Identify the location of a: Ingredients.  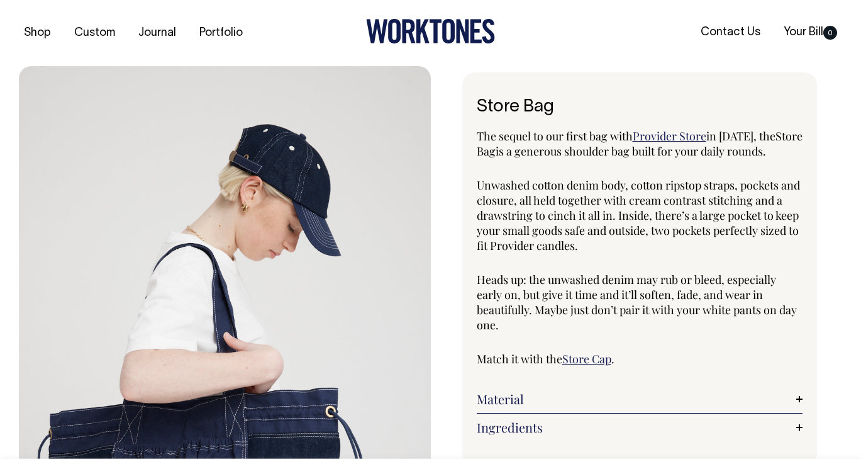
(640, 427).